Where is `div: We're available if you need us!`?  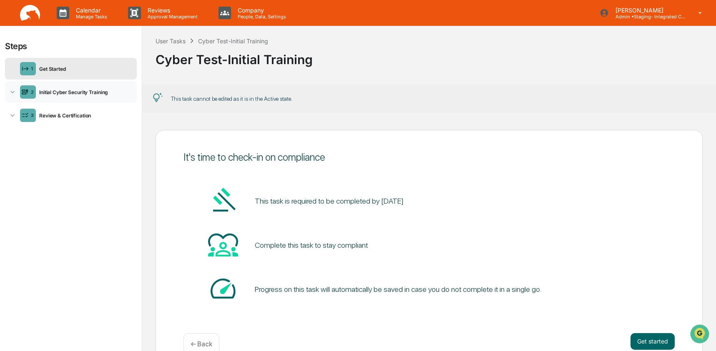 div: We're available if you need us! is located at coordinates (67, 75).